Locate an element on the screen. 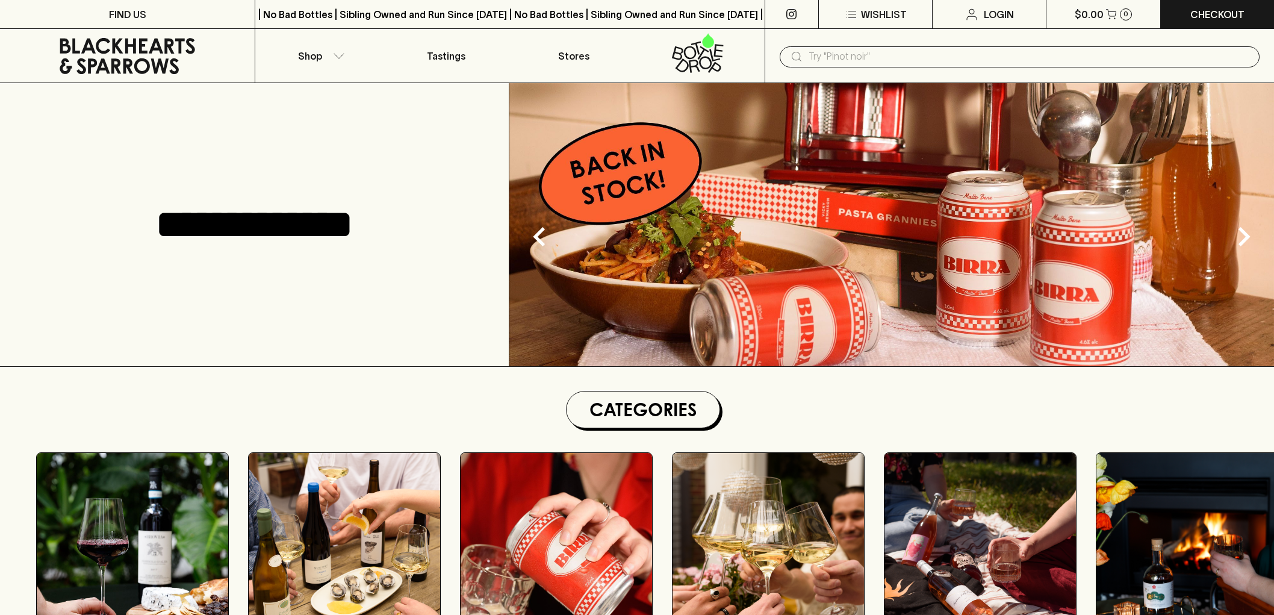 The width and height of the screenshot is (1274, 615). input: Try "Pinot noir" is located at coordinates (1029, 57).